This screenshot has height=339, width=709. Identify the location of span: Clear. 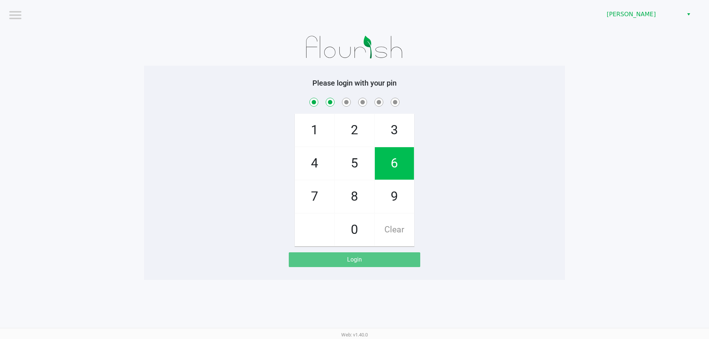
(394, 230).